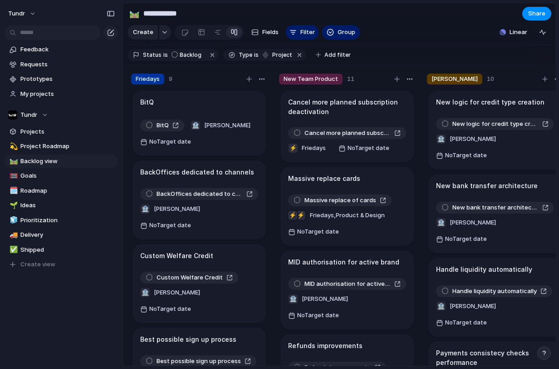 The height and width of the screenshot is (369, 559). I want to click on span: Backlog view, so click(68, 161).